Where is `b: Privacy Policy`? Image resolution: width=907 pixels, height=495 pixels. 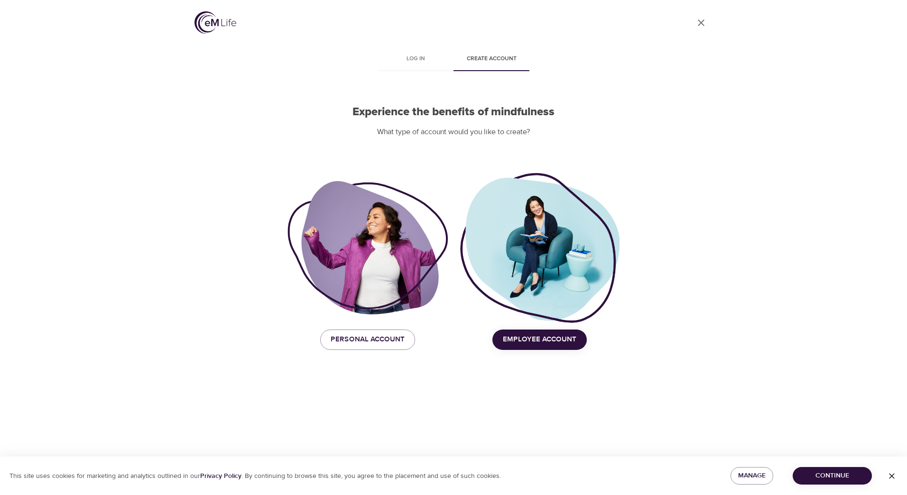 b: Privacy Policy is located at coordinates (221, 476).